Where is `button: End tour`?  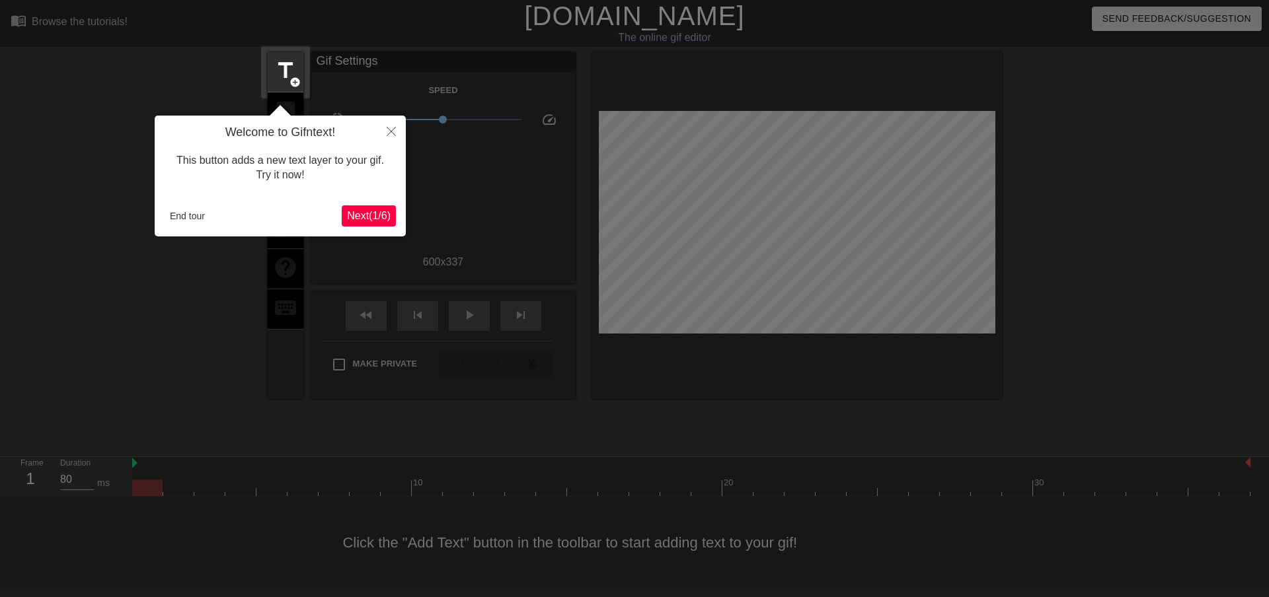 button: End tour is located at coordinates (187, 216).